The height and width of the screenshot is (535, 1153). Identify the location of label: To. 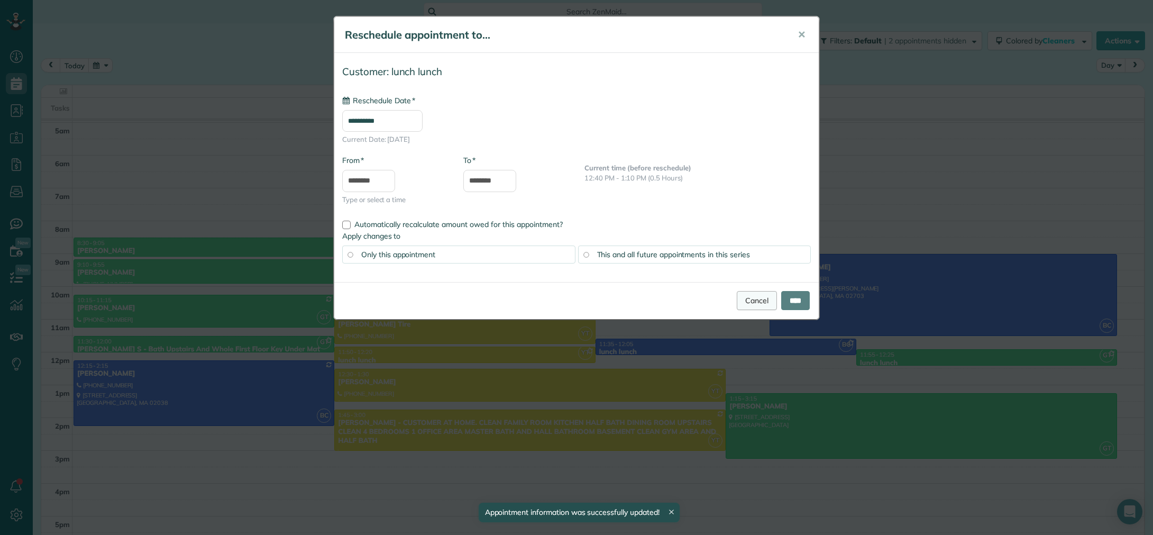
(469, 160).